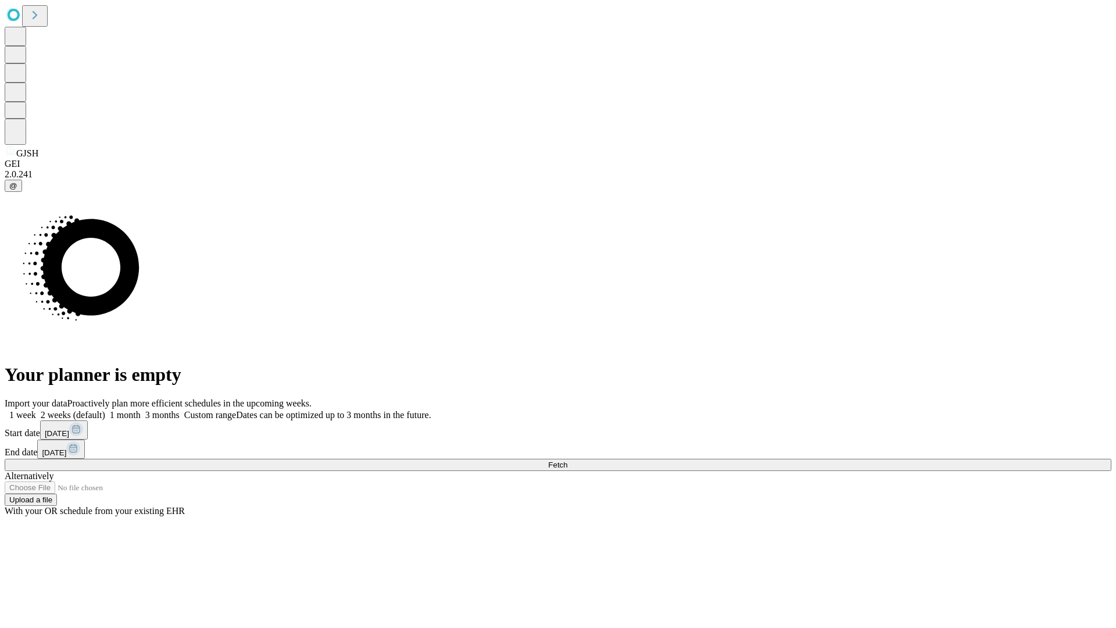 This screenshot has width=1116, height=628. Describe the element at coordinates (558, 164) in the screenshot. I see `div: GEI` at that location.